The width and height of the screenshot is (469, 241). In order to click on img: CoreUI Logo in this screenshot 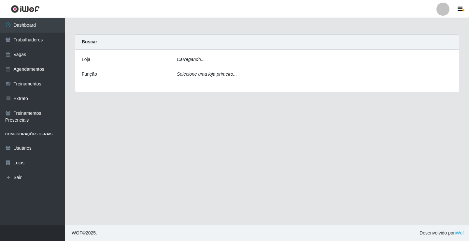, I will do `click(25, 9)`.